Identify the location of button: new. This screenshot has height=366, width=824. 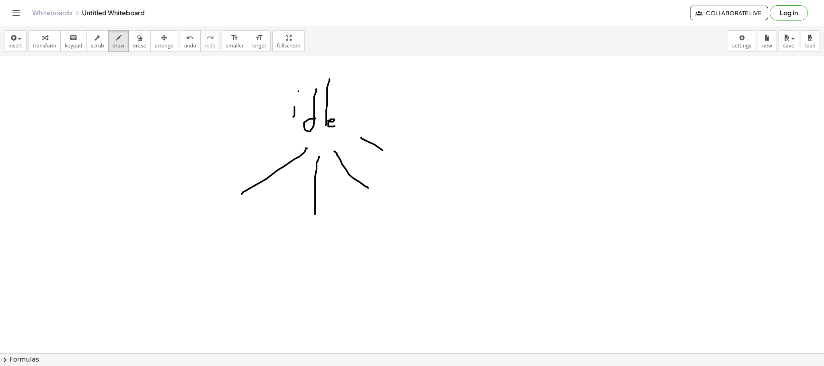
(767, 41).